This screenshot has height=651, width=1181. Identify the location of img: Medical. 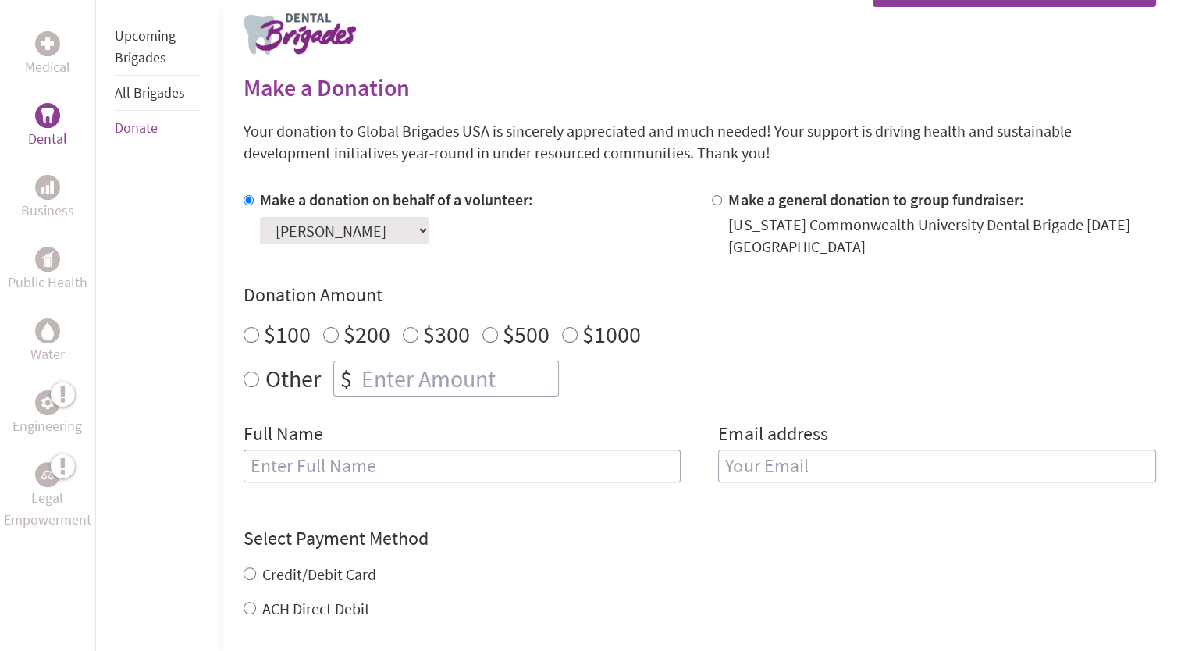
(48, 44).